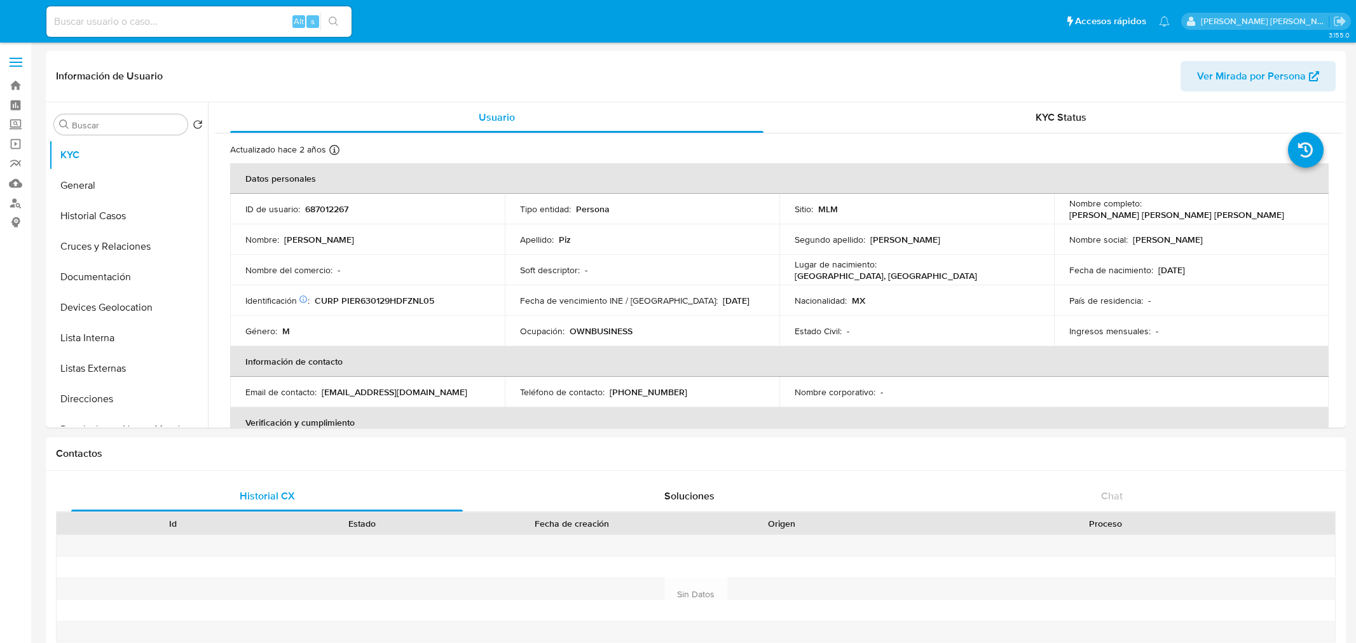 Image resolution: width=1356 pixels, height=643 pixels. What do you see at coordinates (278, 149) in the screenshot?
I see `p: Actualizado hace 2 años` at bounding box center [278, 149].